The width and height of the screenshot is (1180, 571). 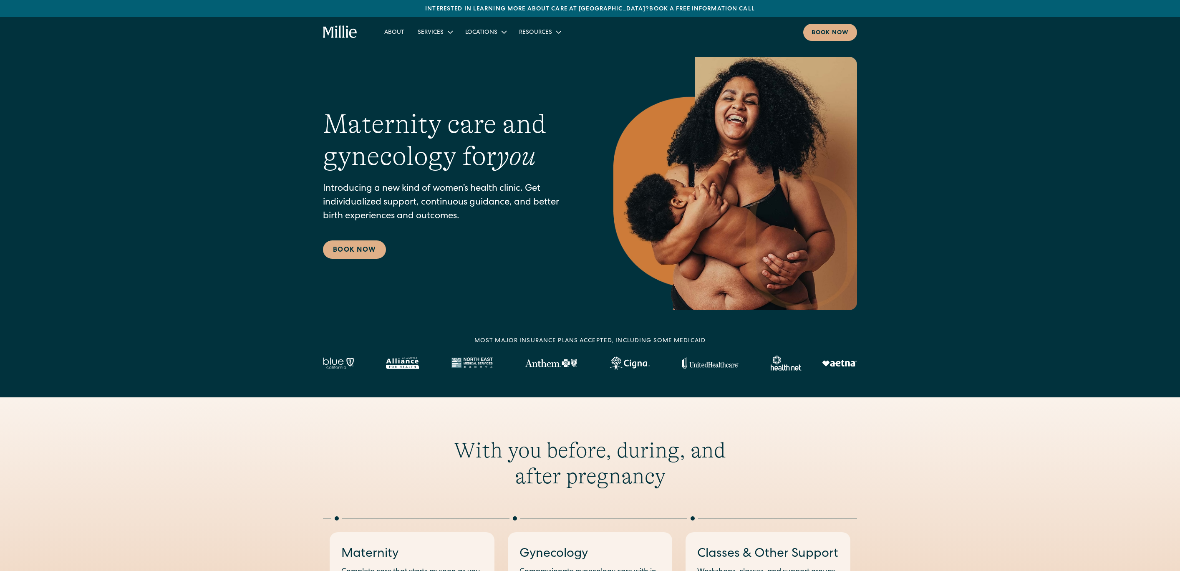 What do you see at coordinates (516, 156) in the screenshot?
I see `em: you` at bounding box center [516, 156].